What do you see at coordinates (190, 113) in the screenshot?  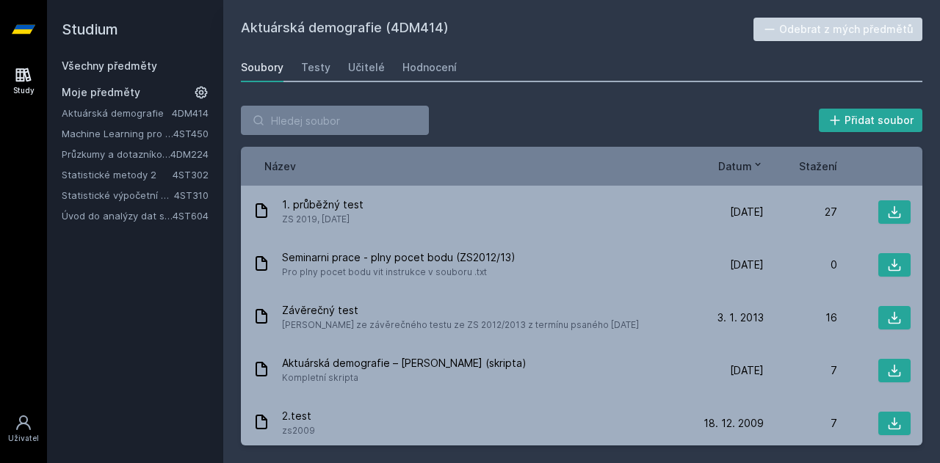 I see `a: 4DM414` at bounding box center [190, 113].